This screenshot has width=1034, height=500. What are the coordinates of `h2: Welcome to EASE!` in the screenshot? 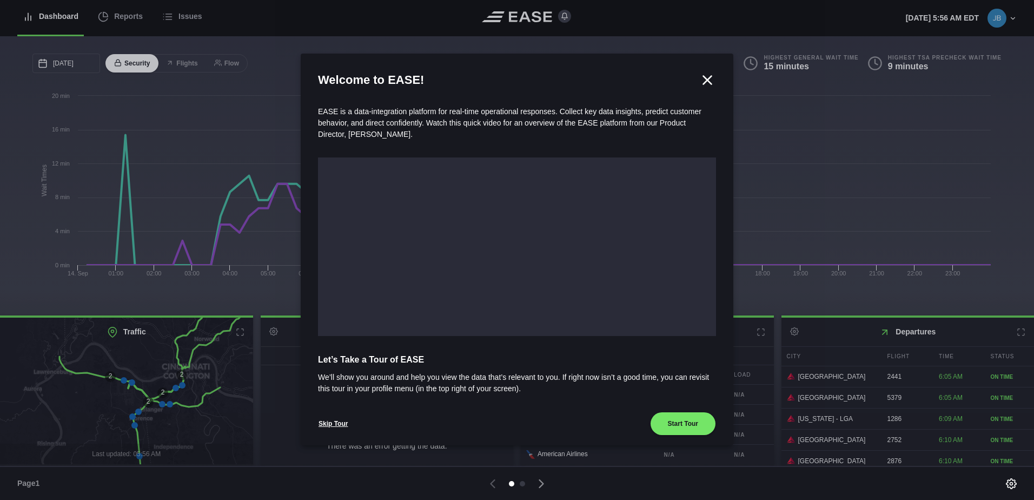 It's located at (508, 79).